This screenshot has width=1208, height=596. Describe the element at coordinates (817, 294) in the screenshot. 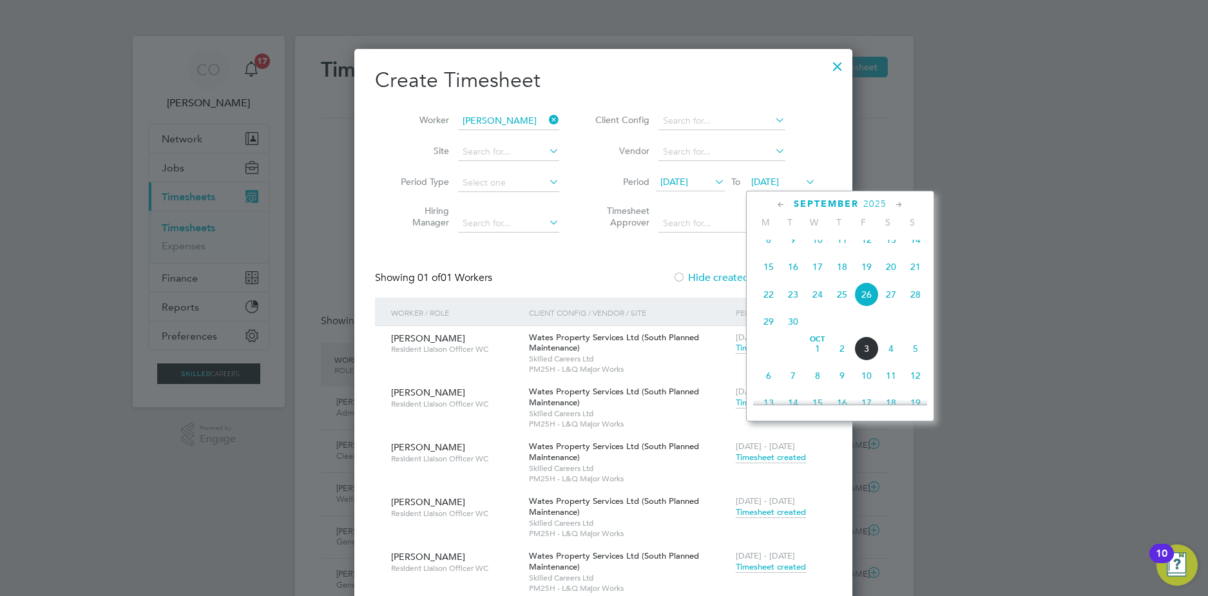

I see `span: 24` at that location.